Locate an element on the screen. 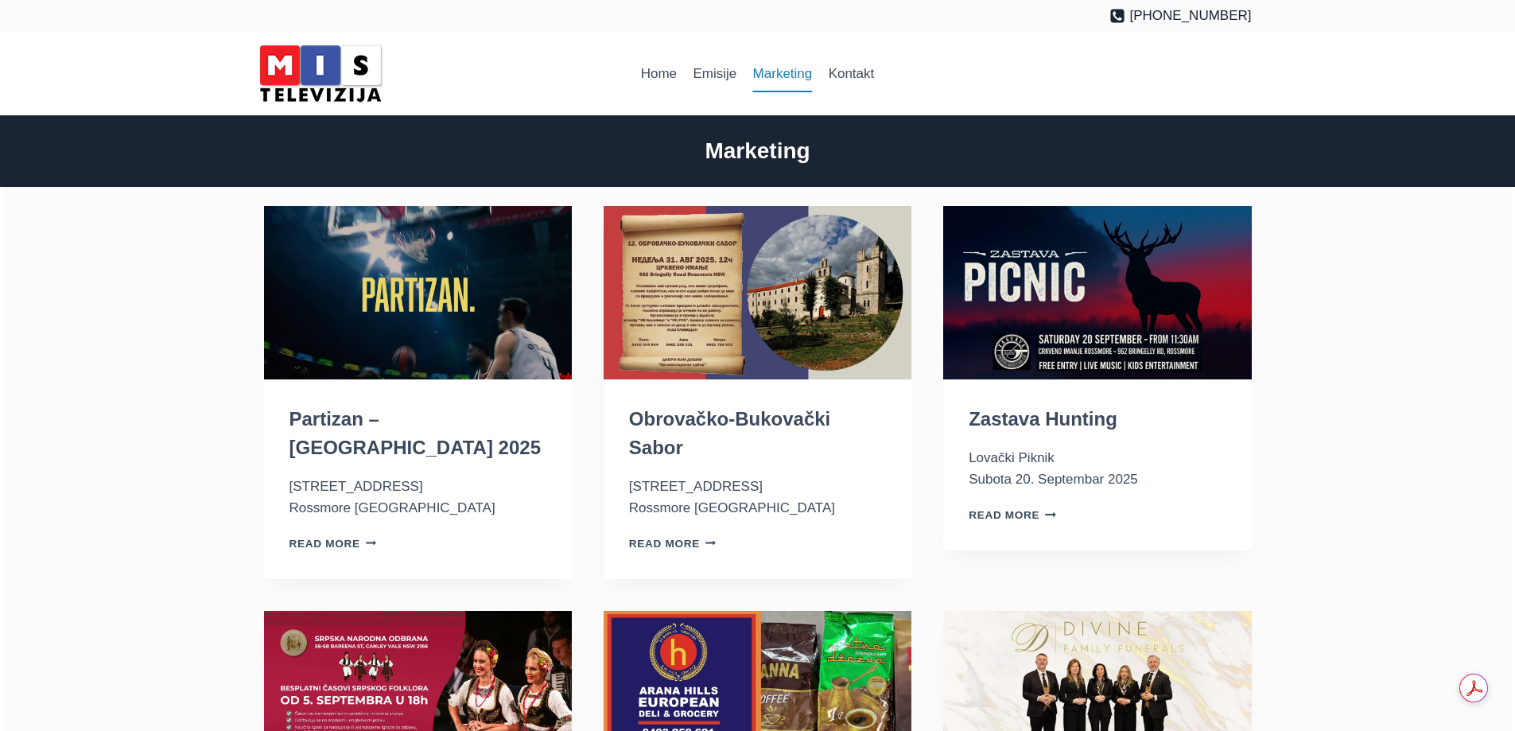  a: Partizan – Australia 2025 is located at coordinates (418, 293).